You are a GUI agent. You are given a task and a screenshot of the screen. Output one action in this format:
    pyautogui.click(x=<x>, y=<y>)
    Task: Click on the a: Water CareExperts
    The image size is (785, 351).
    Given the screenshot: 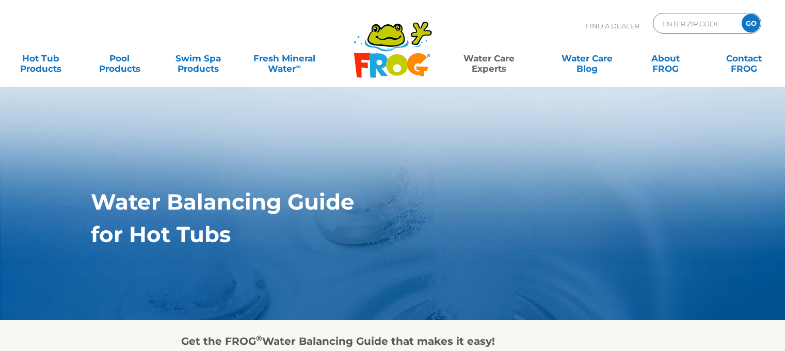 What is the action you would take?
    pyautogui.click(x=489, y=58)
    